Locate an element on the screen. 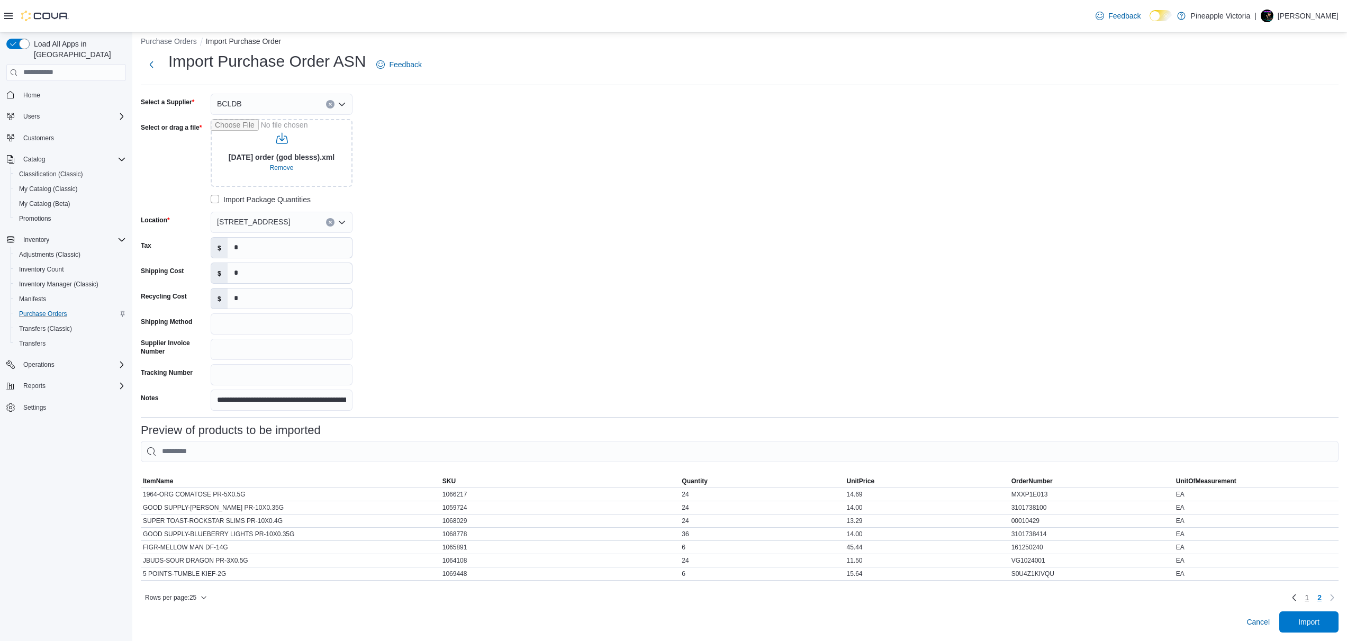  div: 45.44 is located at coordinates (926, 547).